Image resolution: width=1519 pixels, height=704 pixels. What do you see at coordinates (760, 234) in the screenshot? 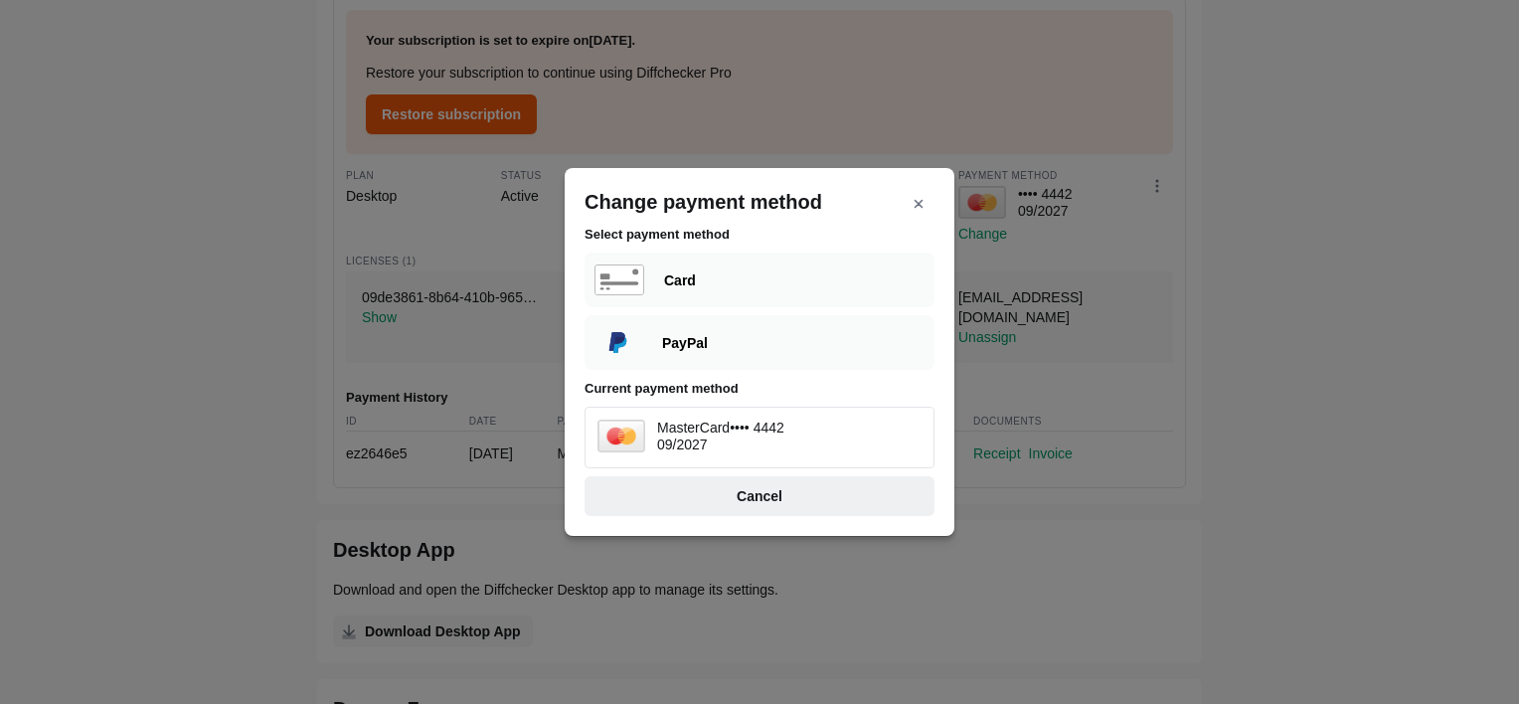
I see `h2: Select payment method` at bounding box center [760, 234].